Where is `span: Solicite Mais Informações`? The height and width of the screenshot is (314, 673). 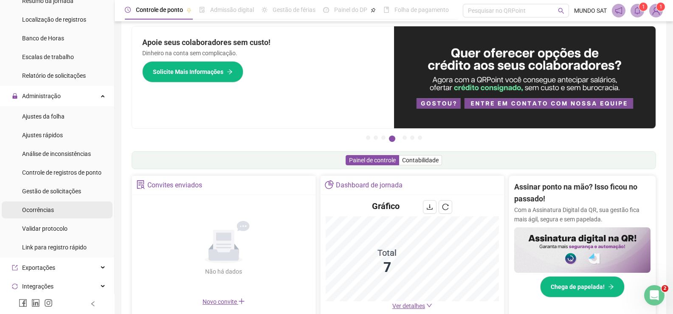
span: Solicite Mais Informações is located at coordinates (188, 72).